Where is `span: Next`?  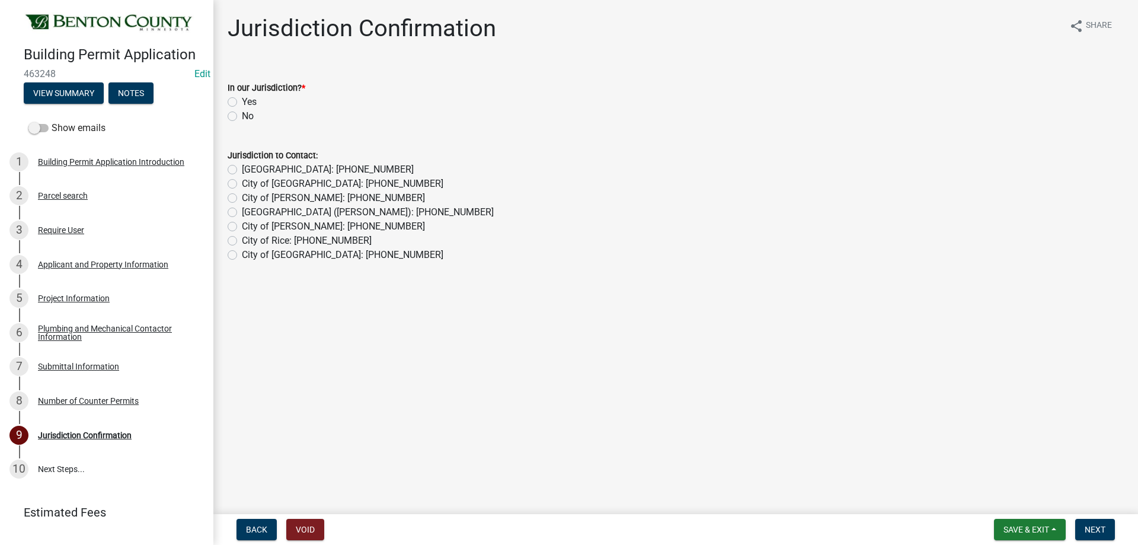 span: Next is located at coordinates (1095, 529).